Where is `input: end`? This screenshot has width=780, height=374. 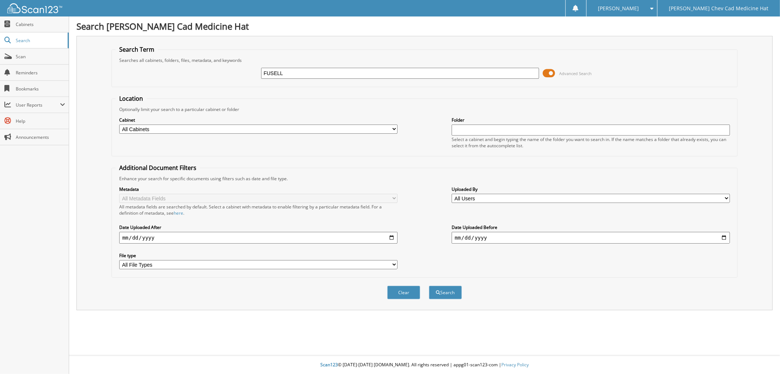
input: end is located at coordinates (591, 237).